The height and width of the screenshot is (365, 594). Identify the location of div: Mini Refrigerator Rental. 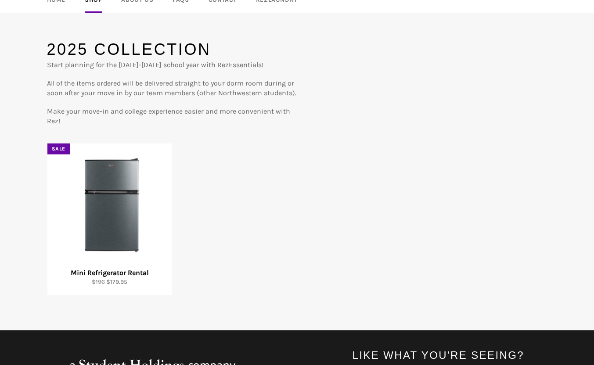
(109, 273).